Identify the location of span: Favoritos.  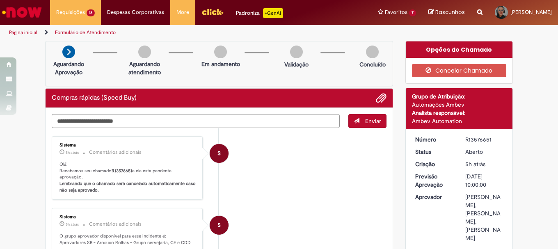
(396, 12).